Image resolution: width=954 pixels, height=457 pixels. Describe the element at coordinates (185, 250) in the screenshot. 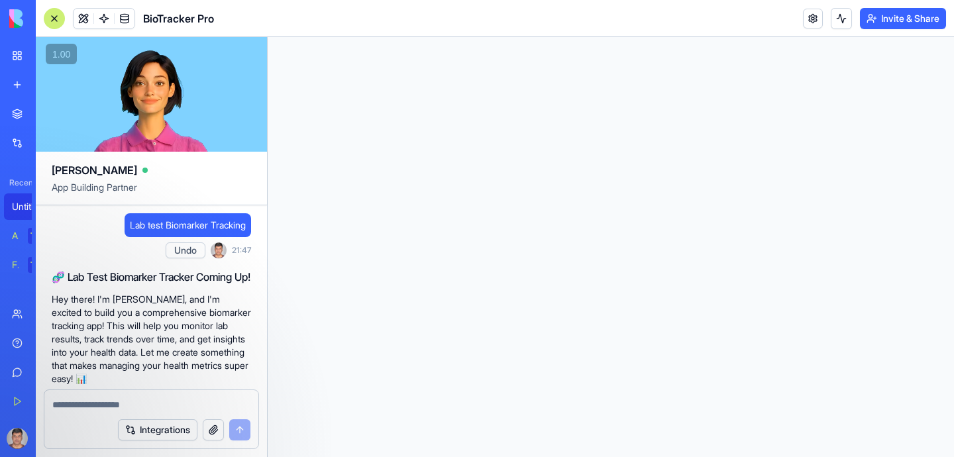

I see `button: Undo` at that location.